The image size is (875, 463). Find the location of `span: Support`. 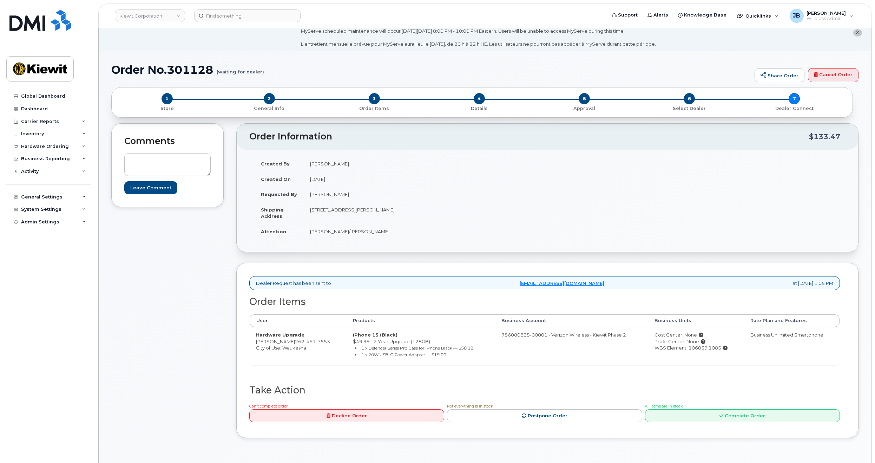

span: Support is located at coordinates (628, 15).